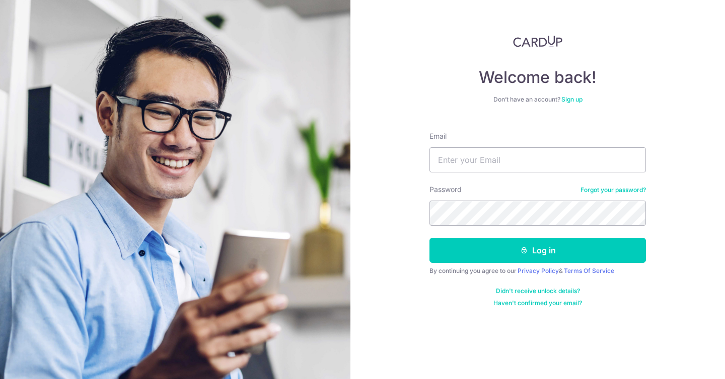 This screenshot has width=725, height=379. What do you see at coordinates (589, 271) in the screenshot?
I see `a: Terms Of Service` at bounding box center [589, 271].